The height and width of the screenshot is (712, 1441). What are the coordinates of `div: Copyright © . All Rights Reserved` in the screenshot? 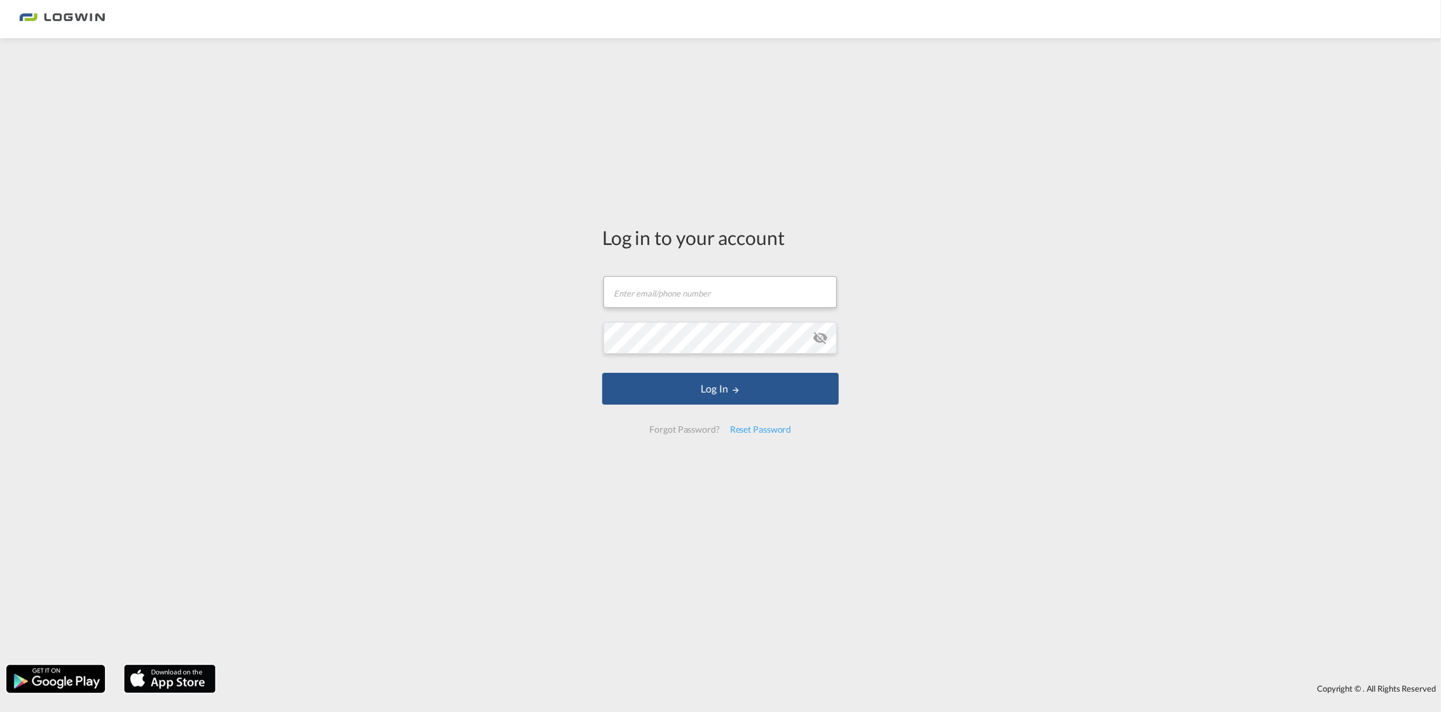 It's located at (831, 688).